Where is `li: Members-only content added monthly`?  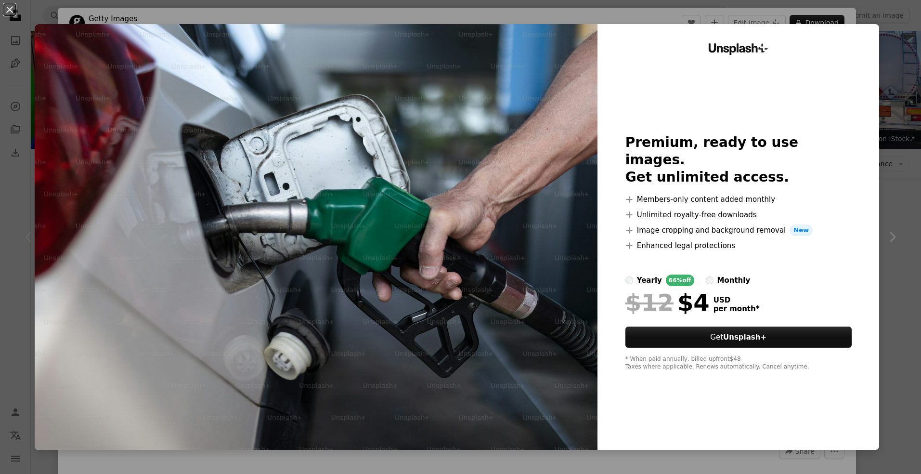 li: Members-only content added monthly is located at coordinates (738, 199).